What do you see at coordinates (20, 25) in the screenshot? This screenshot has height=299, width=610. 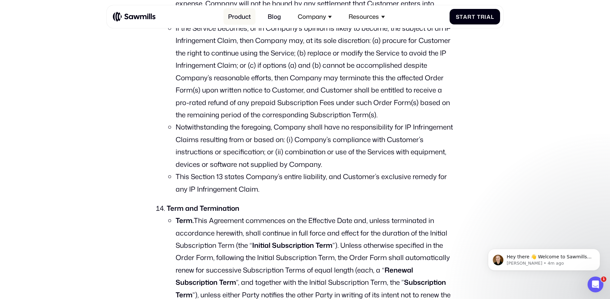 I see `img: Profile image for Winston` at bounding box center [20, 25].